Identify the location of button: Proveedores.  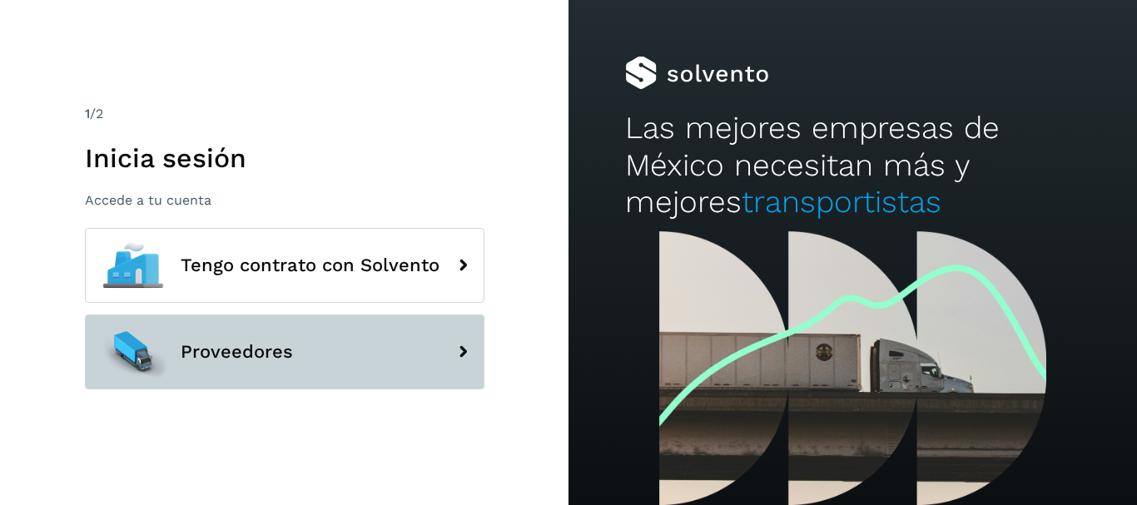
(285, 352).